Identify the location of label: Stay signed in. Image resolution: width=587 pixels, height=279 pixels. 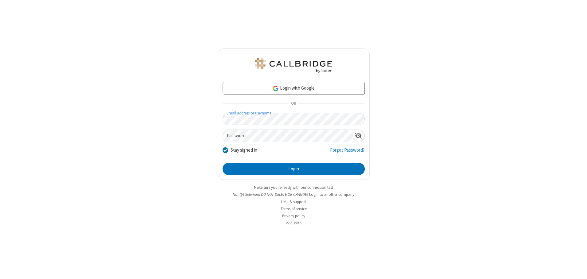
(244, 150).